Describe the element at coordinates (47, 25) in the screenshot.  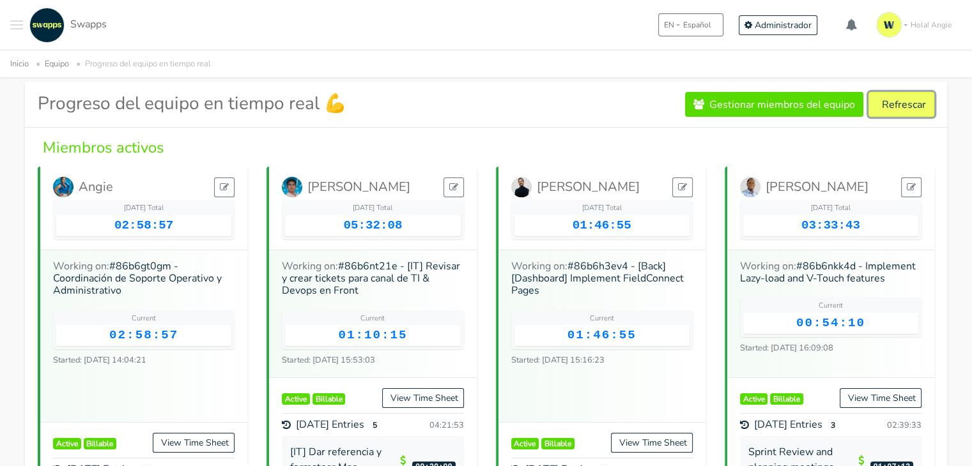
I see `img: swapps-linkedin-v2.jpg` at that location.